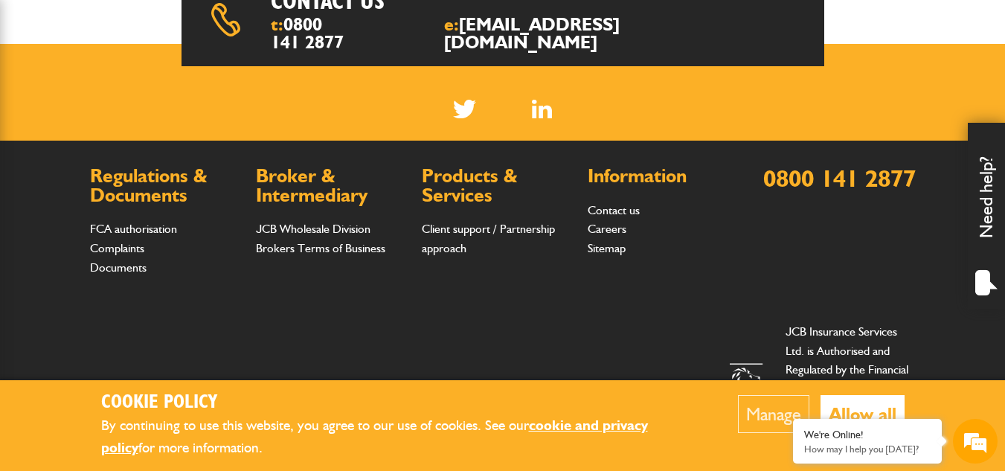  What do you see at coordinates (774, 414) in the screenshot?
I see `button: Manage` at bounding box center [774, 414].